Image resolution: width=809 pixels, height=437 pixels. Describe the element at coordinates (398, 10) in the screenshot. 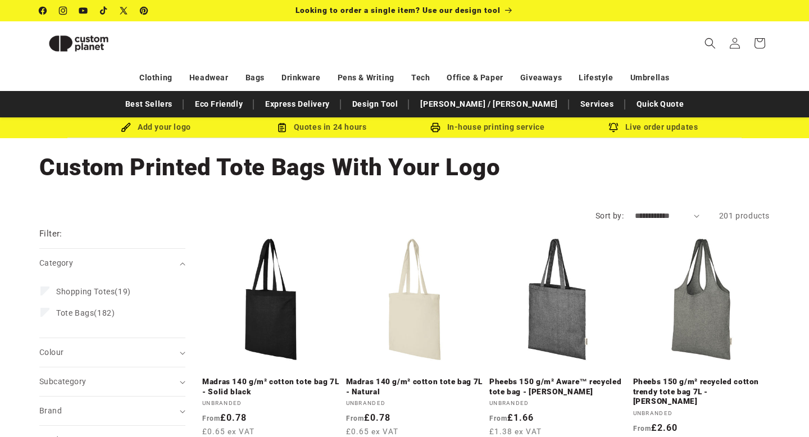

I see `span: Looking to order a single item? Use our design tool` at that location.